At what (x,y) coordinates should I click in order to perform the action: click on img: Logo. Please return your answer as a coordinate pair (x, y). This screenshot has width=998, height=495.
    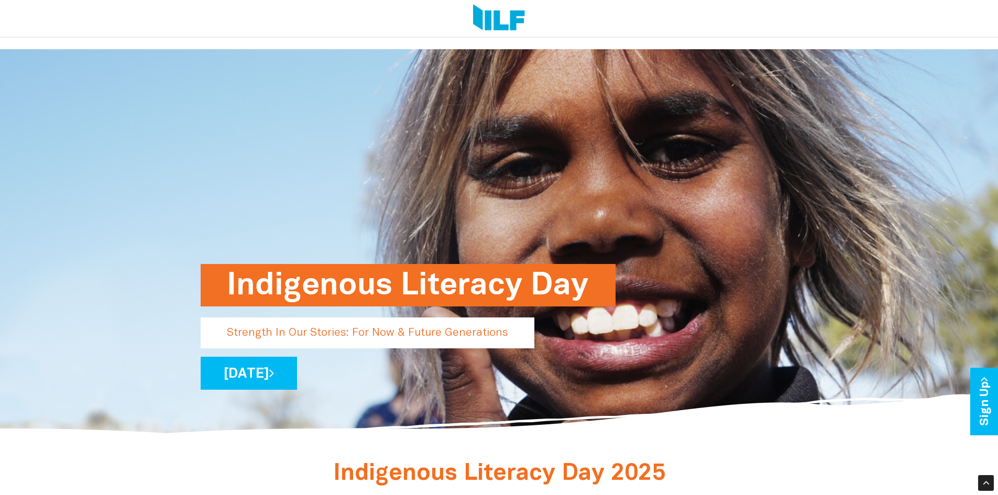
    Looking at the image, I should click on (499, 18).